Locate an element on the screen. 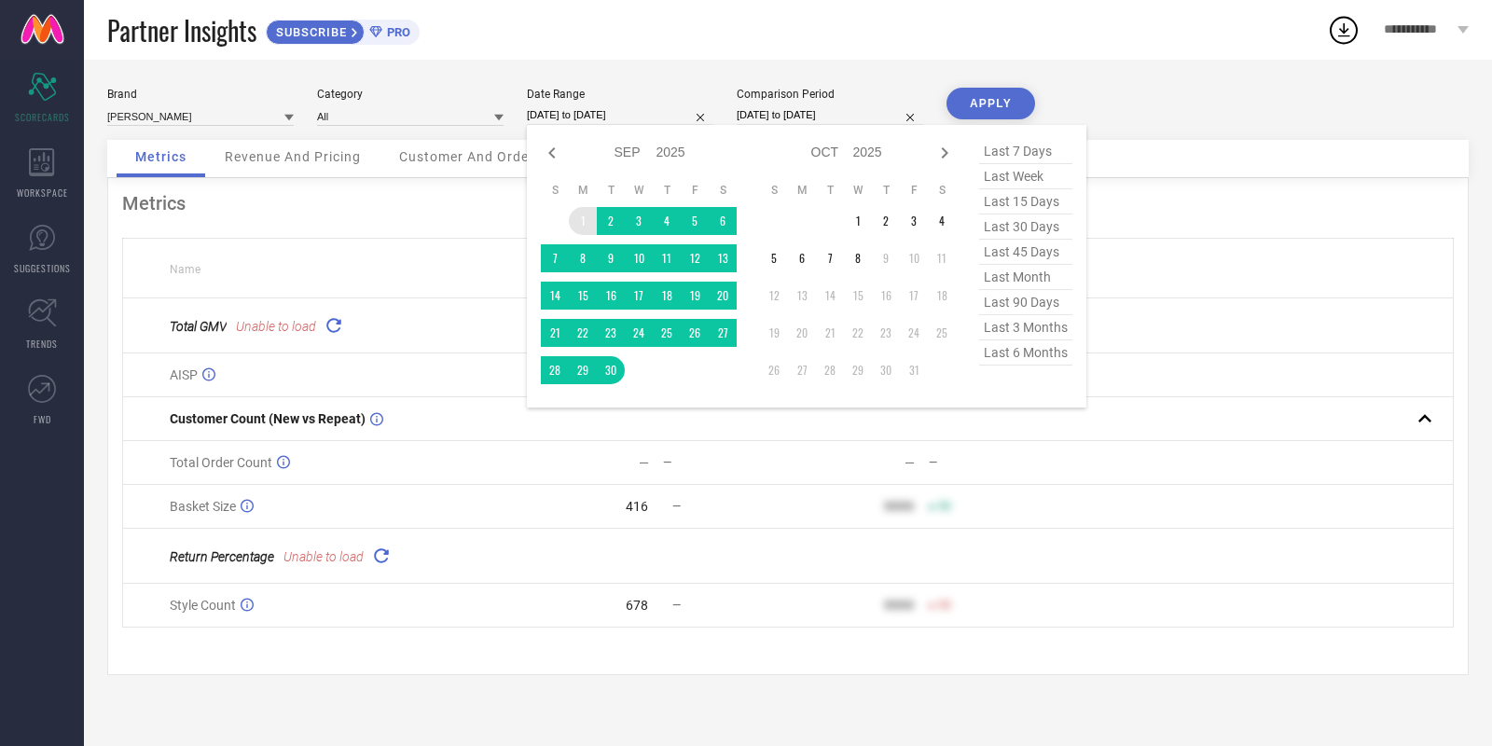 This screenshot has width=1492, height=746. span: Return Percentage is located at coordinates (222, 557).